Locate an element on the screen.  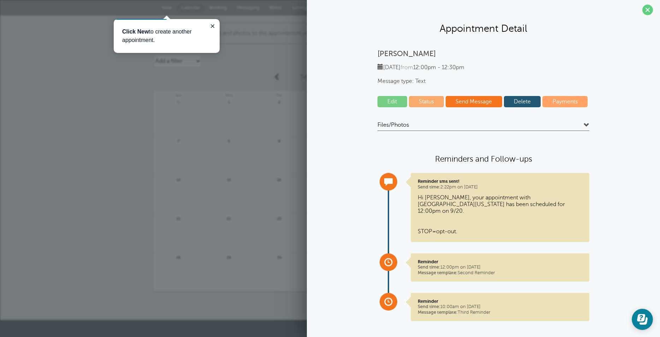
h2: Appointment Detail is located at coordinates (484, 28).